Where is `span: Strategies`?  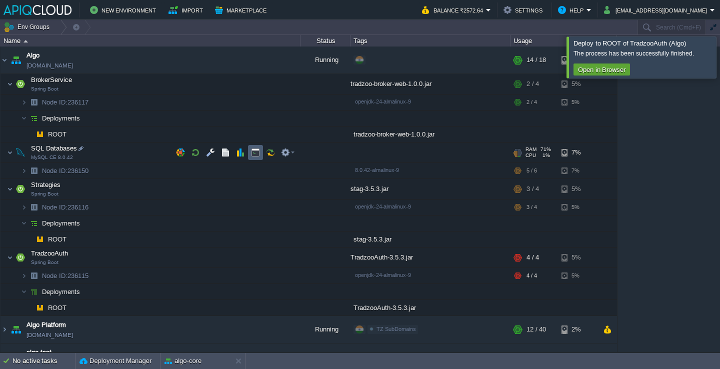 span: Strategies is located at coordinates (46, 185).